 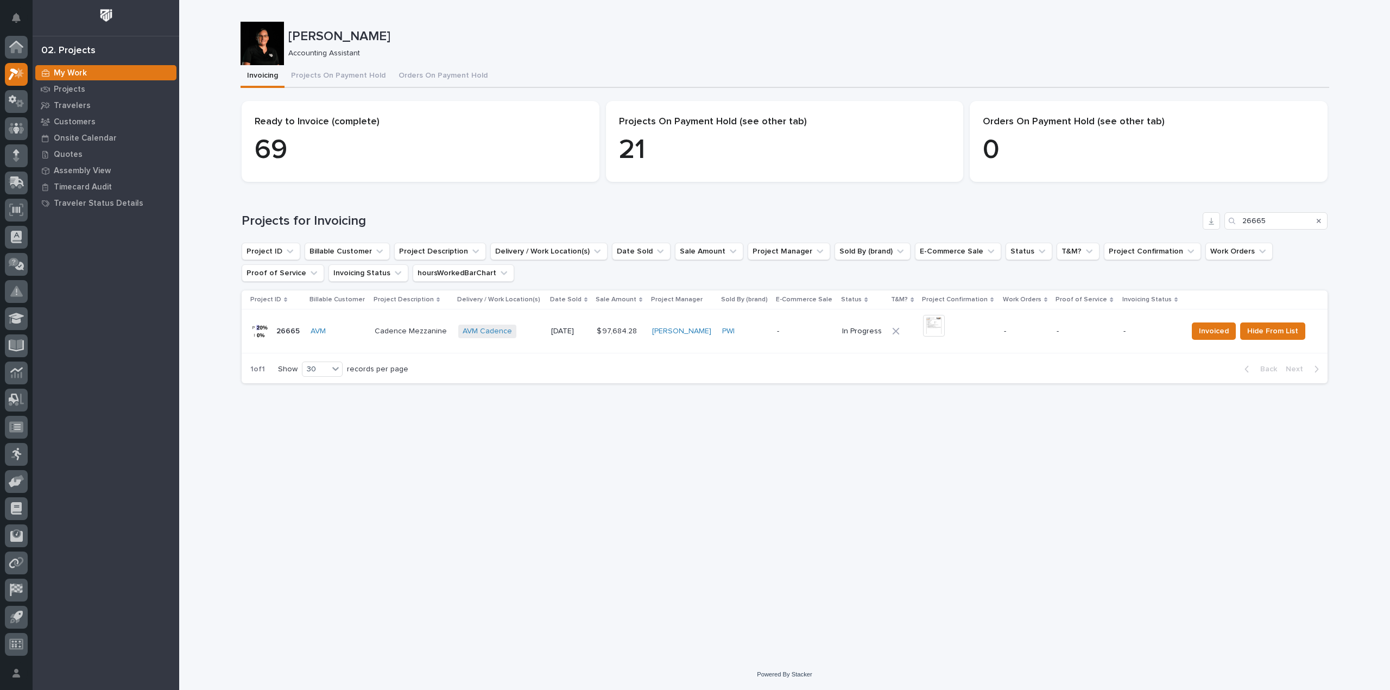 What do you see at coordinates (1214, 331) in the screenshot?
I see `span: Invoiced` at bounding box center [1214, 331].